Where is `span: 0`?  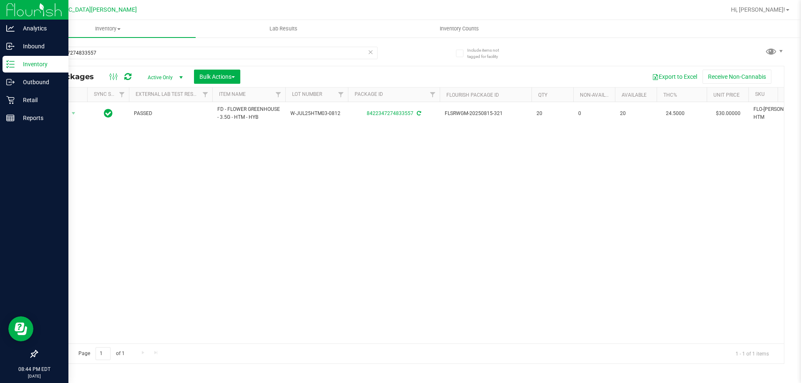 span: 0 is located at coordinates (594, 113).